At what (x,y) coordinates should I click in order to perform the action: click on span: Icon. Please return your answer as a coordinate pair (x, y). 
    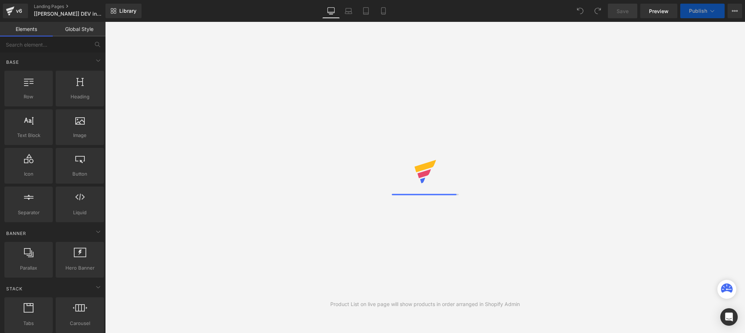
    Looking at the image, I should click on (28, 174).